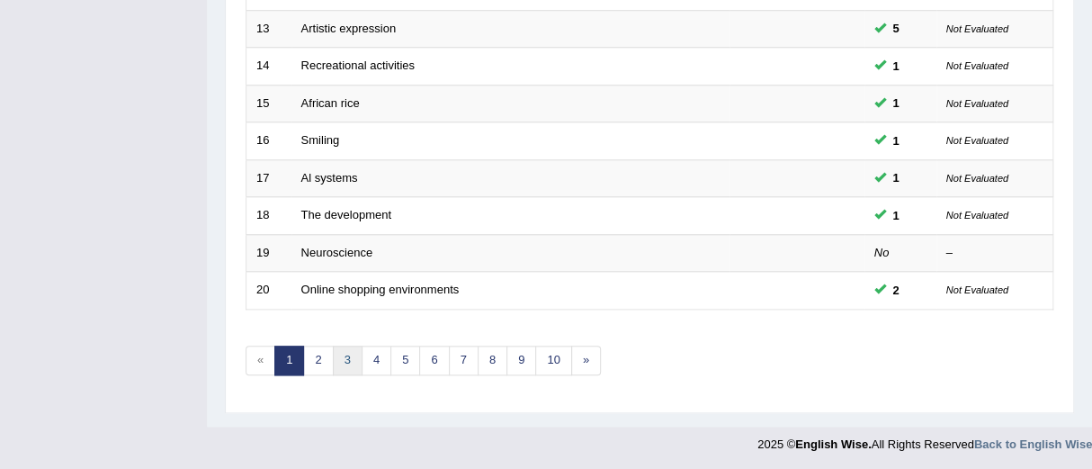 The image size is (1092, 469). I want to click on td: 20, so click(269, 291).